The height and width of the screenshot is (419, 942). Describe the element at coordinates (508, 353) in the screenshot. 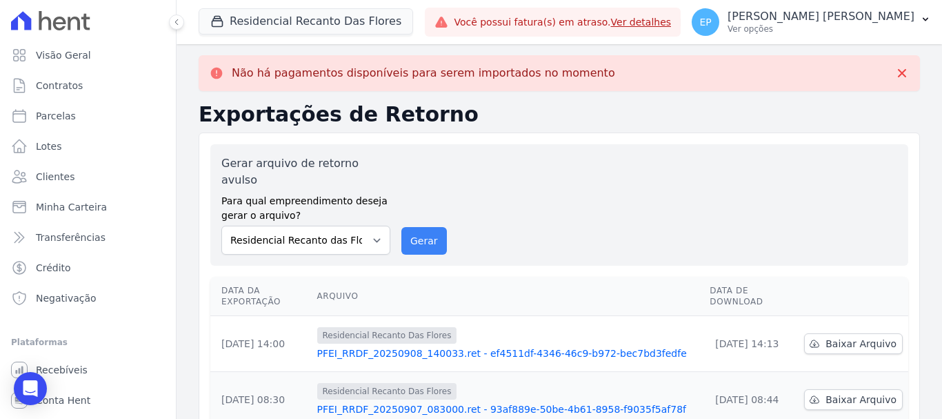

I see `a: PFEI_RRDF_20250908_140033.ret - ef4511df-4346-46c9-b972-bec7bd3fedfe` at that location.